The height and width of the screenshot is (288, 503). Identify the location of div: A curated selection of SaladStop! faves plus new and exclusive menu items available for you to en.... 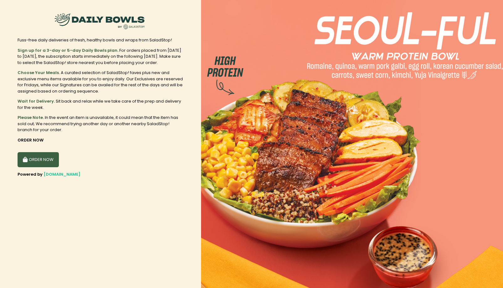
(101, 82).